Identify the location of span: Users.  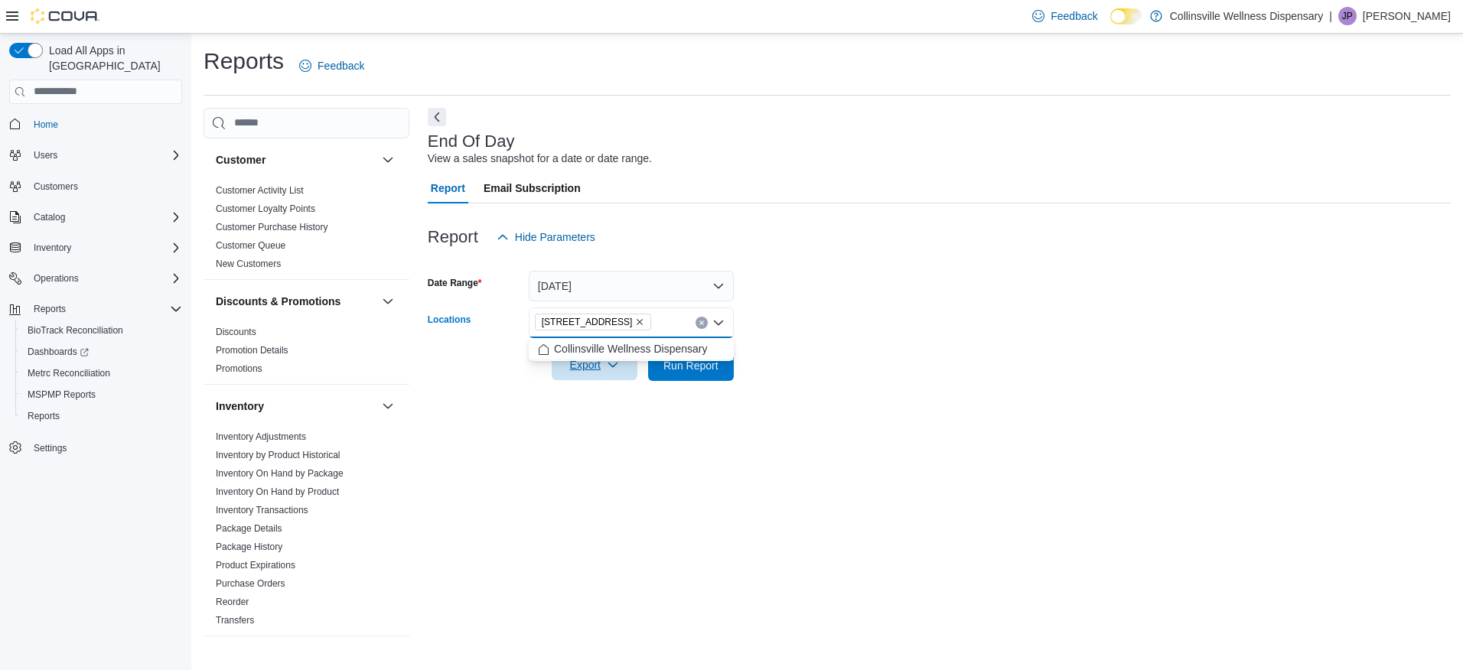
(105, 155).